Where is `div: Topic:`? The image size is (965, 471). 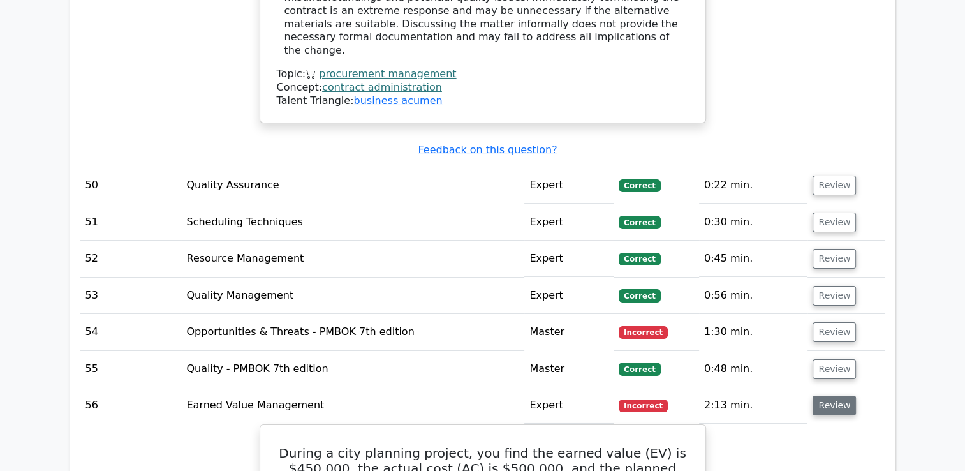
div: Topic: is located at coordinates (483, 74).